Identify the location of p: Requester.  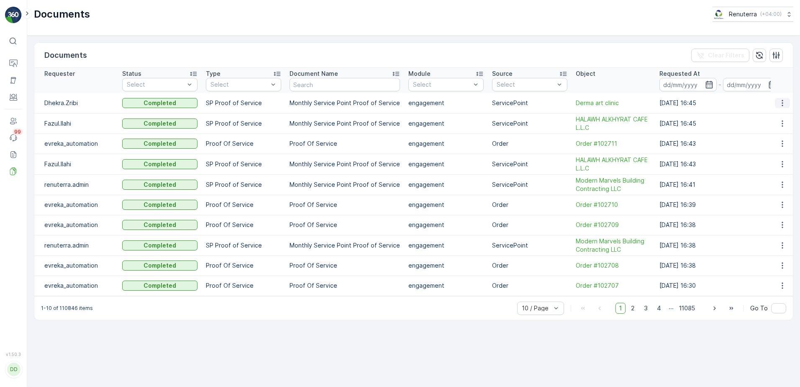
(59, 74).